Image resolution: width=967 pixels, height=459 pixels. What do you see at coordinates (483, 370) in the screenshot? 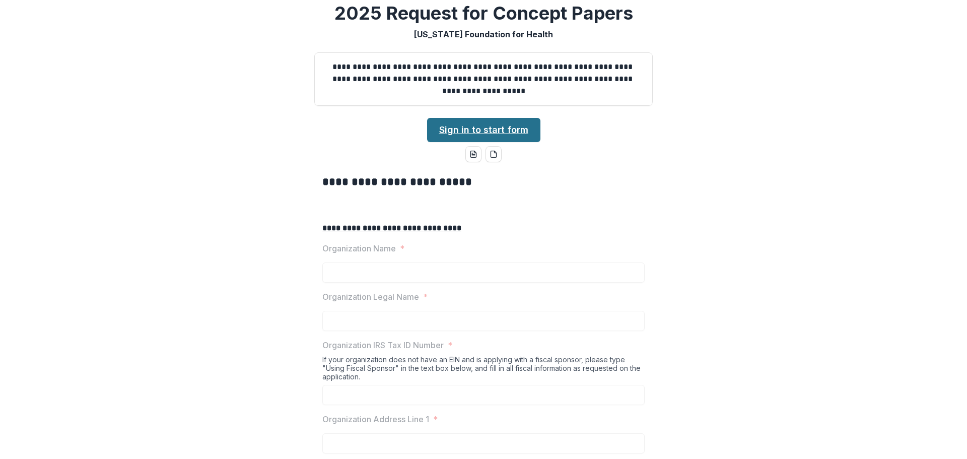
I see `div: If your organization does not have an EIN and is applying with a fiscal sponsor, please type "Usi...` at bounding box center [483, 370].